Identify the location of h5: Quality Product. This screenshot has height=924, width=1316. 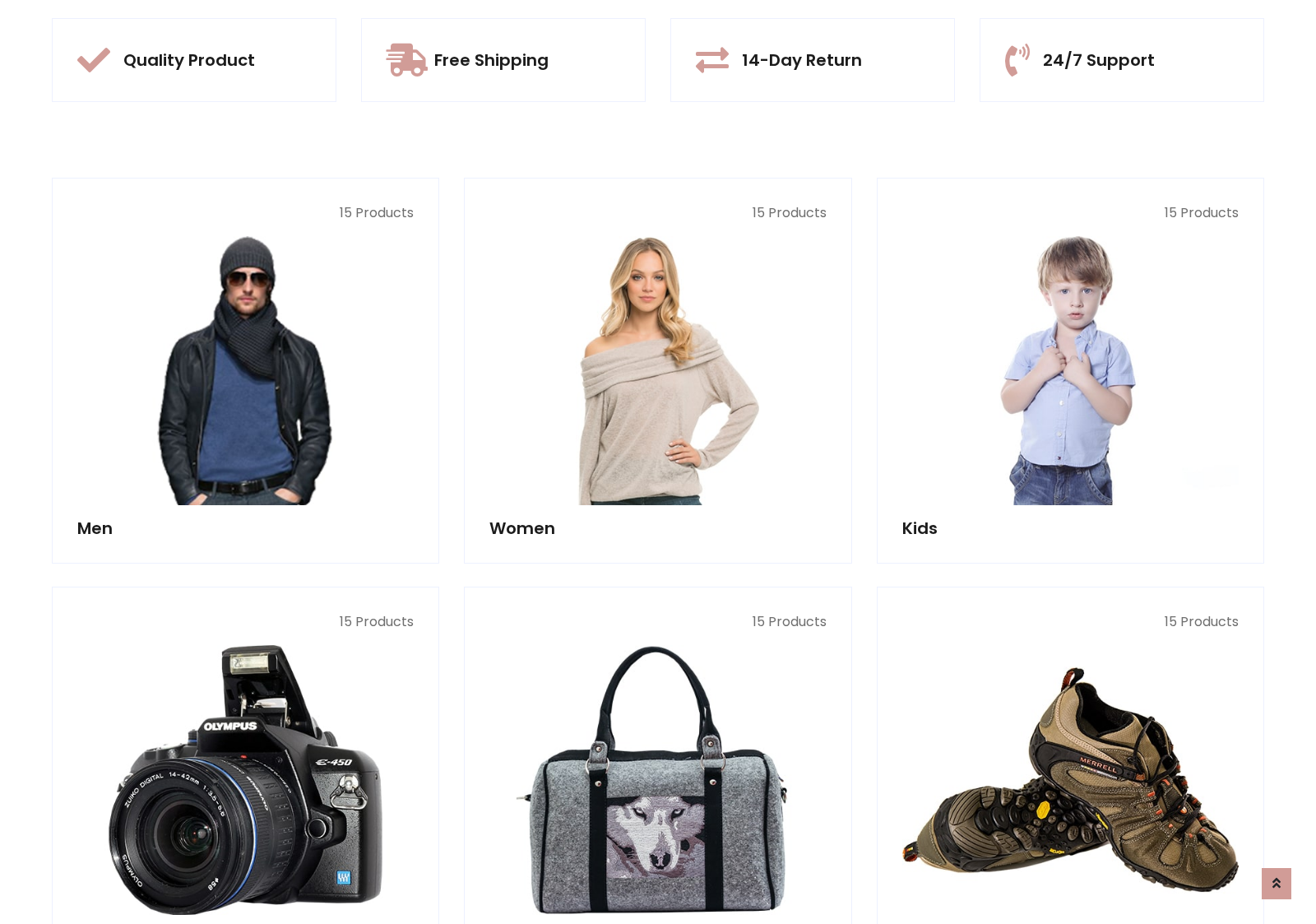
(189, 60).